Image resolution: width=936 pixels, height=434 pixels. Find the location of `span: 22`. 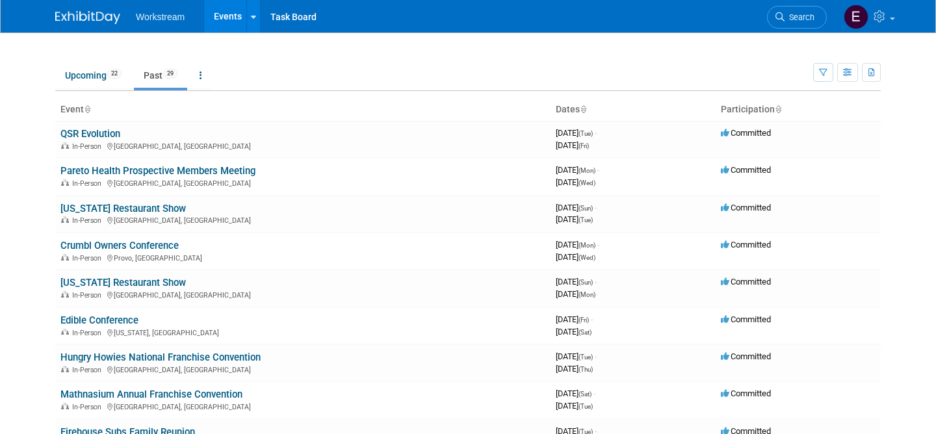

span: 22 is located at coordinates (114, 73).